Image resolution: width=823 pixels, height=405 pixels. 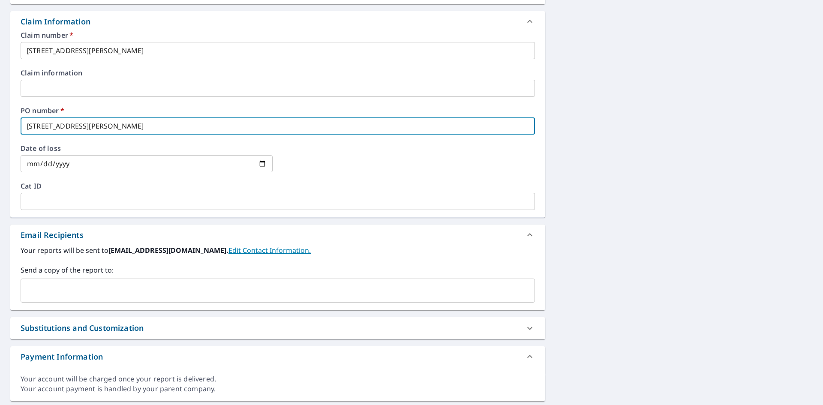 I want to click on label: Send a copy of the report to:, so click(x=278, y=270).